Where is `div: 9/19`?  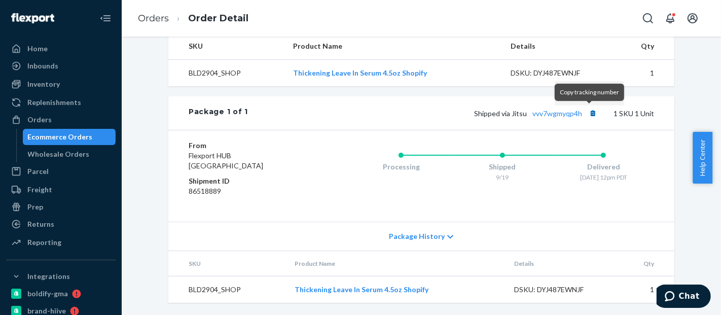 div: 9/19 is located at coordinates (502, 177).